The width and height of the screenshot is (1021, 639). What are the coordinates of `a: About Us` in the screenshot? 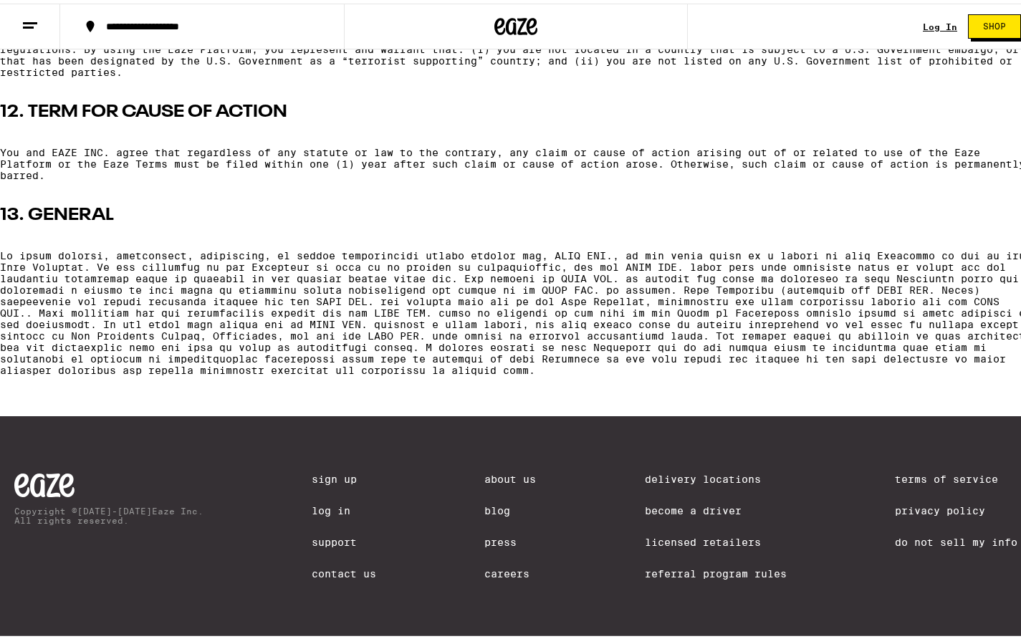 It's located at (511, 476).